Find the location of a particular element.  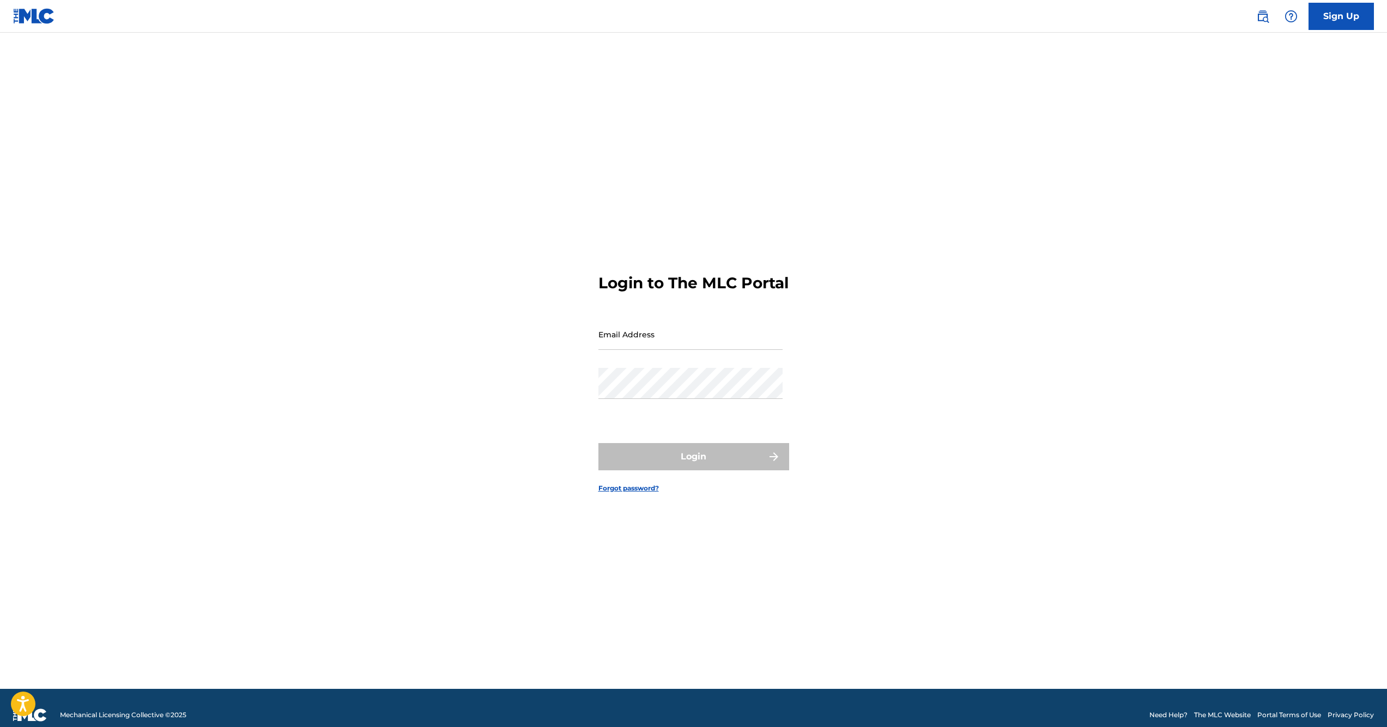

a: Portal Terms of Use is located at coordinates (1289, 715).